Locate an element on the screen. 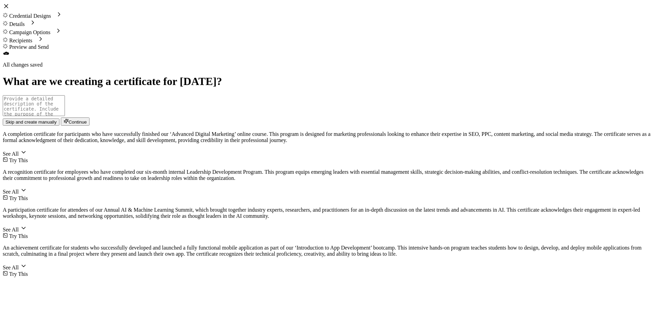 Image resolution: width=656 pixels, height=311 pixels. p: An achievement certificate for students who successfully developed and launched a fully functiona... is located at coordinates (328, 251).